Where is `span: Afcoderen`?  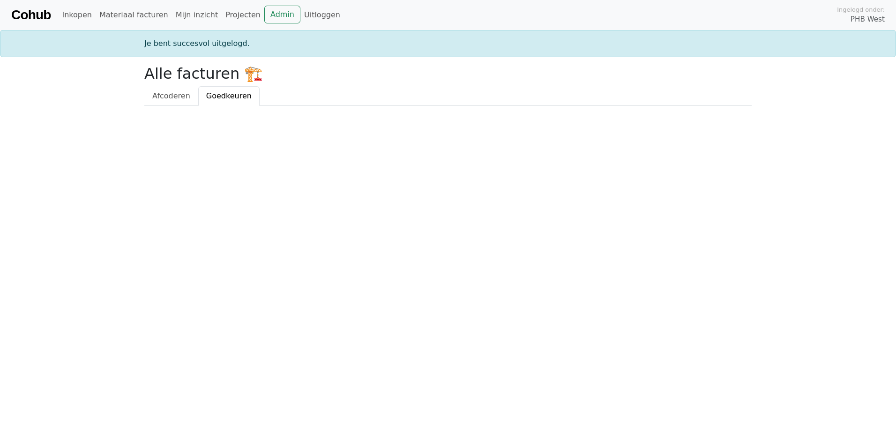 span: Afcoderen is located at coordinates (171, 96).